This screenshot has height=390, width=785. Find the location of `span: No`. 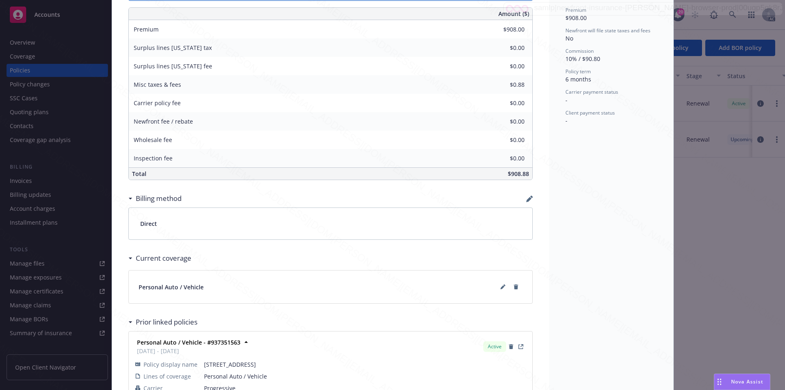

span: No is located at coordinates (569, 38).